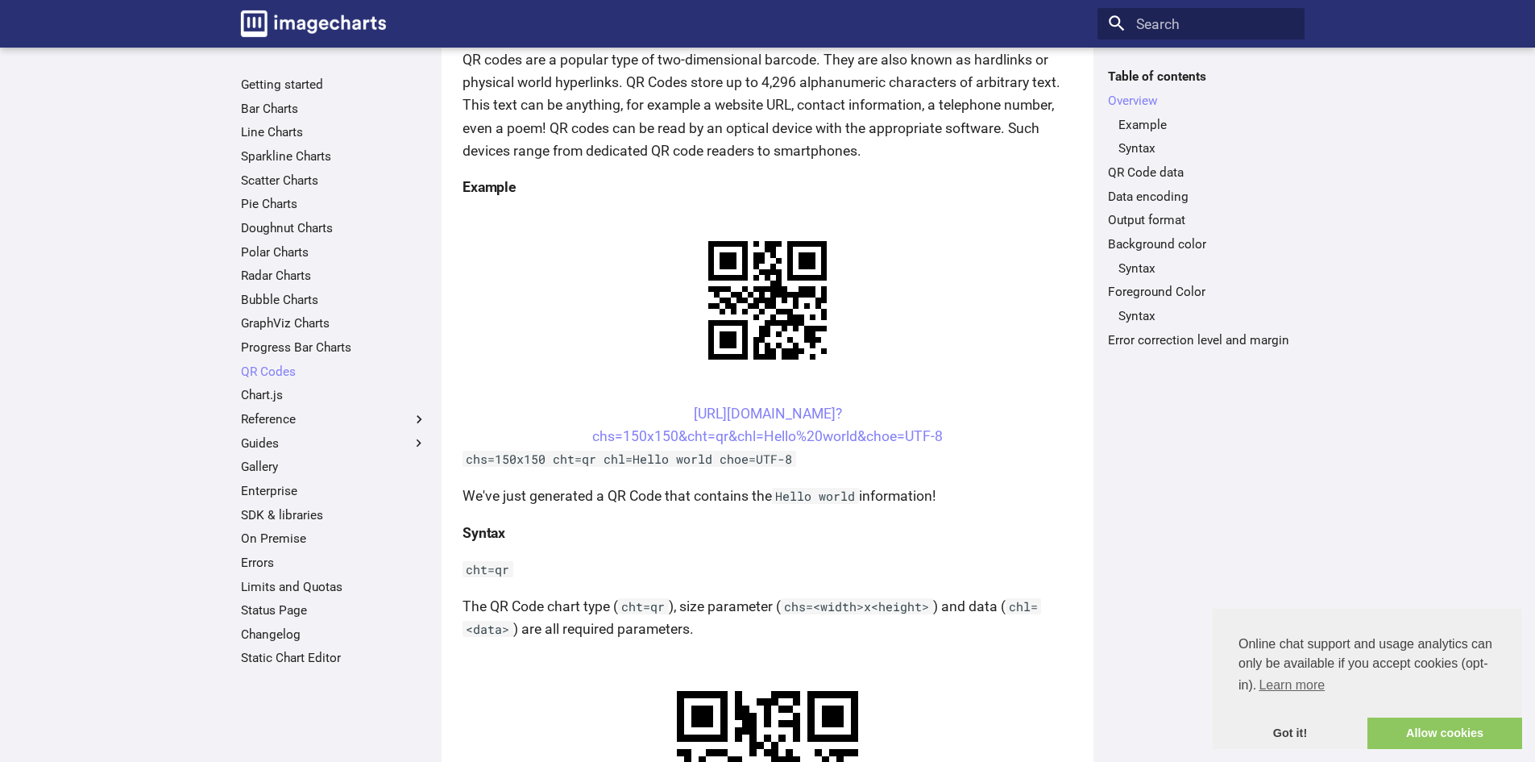 This screenshot has height=762, width=1535. I want to click on a: Overview, so click(1201, 101).